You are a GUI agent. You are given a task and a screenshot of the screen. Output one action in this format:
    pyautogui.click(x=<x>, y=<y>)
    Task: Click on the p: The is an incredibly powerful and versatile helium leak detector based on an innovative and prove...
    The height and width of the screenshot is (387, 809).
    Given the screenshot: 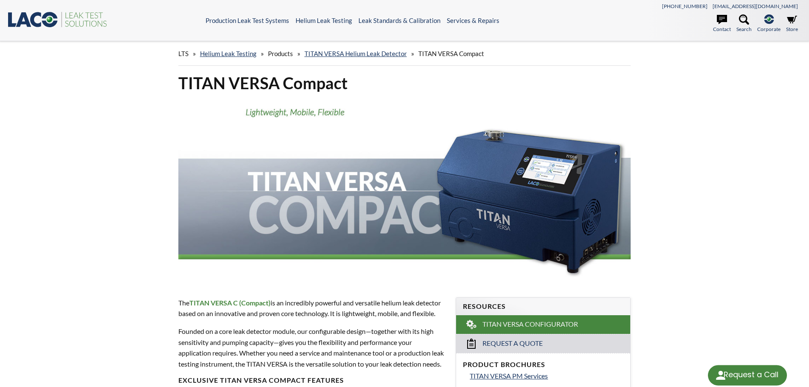 What is the action you would take?
    pyautogui.click(x=312, y=308)
    